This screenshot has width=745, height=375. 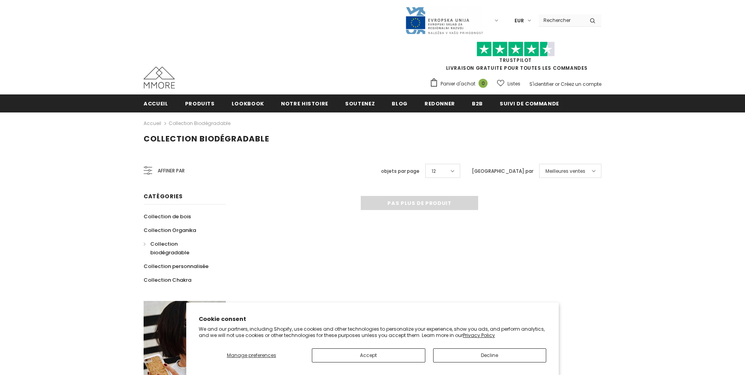 What do you see at coordinates (542, 84) in the screenshot?
I see `a: S'identifier` at bounding box center [542, 84].